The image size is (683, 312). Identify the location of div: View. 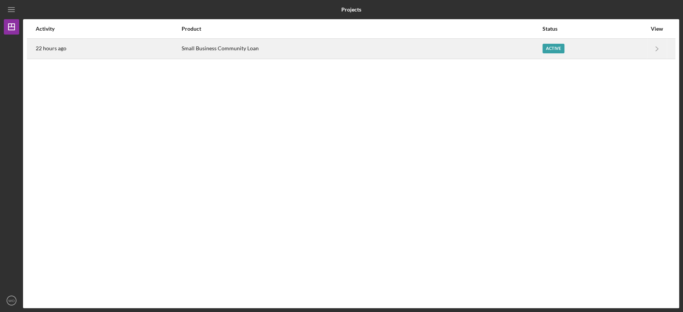
(657, 29).